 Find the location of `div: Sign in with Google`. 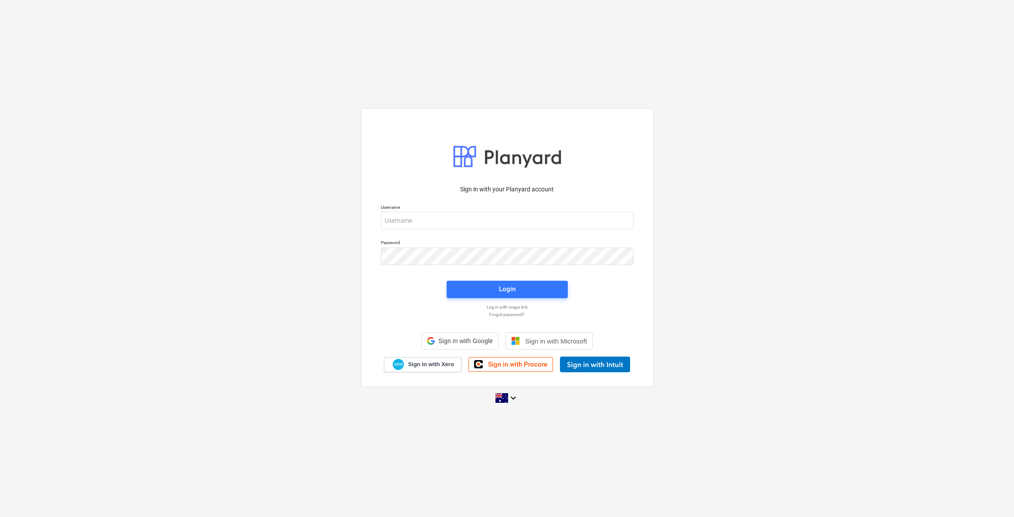

div: Sign in with Google is located at coordinates (460, 341).